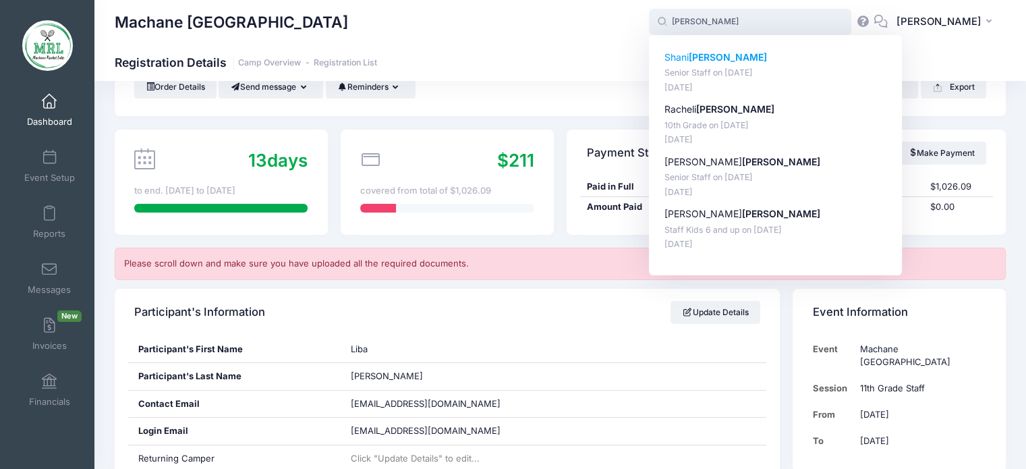 This screenshot has height=469, width=1026. Describe the element at coordinates (776, 109) in the screenshot. I see `p: Racheli` at that location.